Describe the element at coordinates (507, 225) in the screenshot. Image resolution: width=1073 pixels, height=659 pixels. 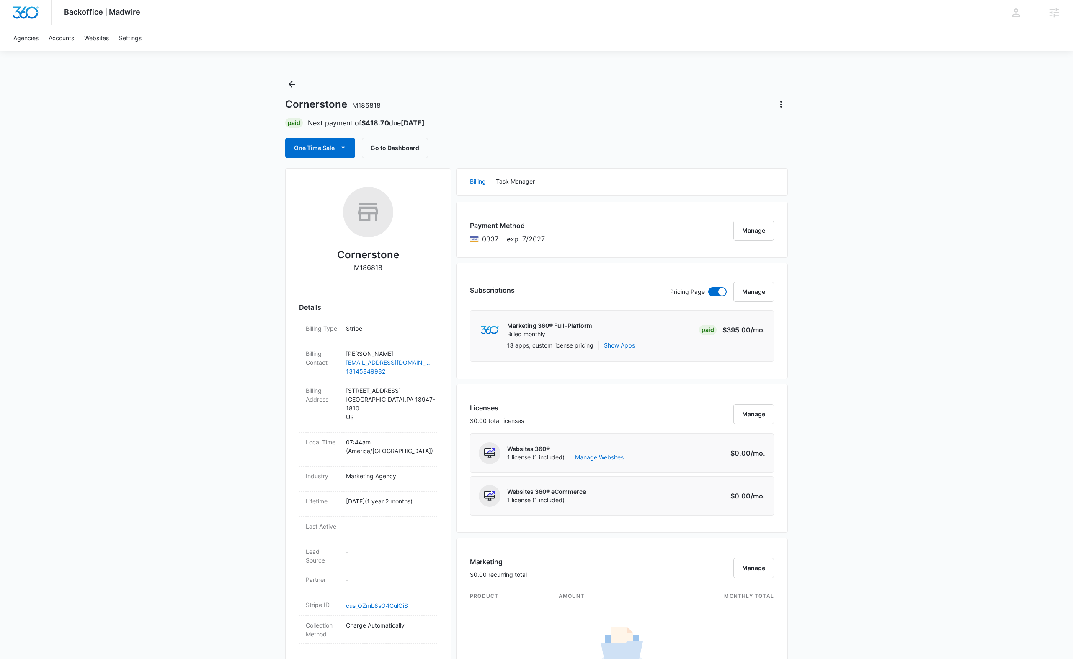
I see `h3: Payment Method` at that location.